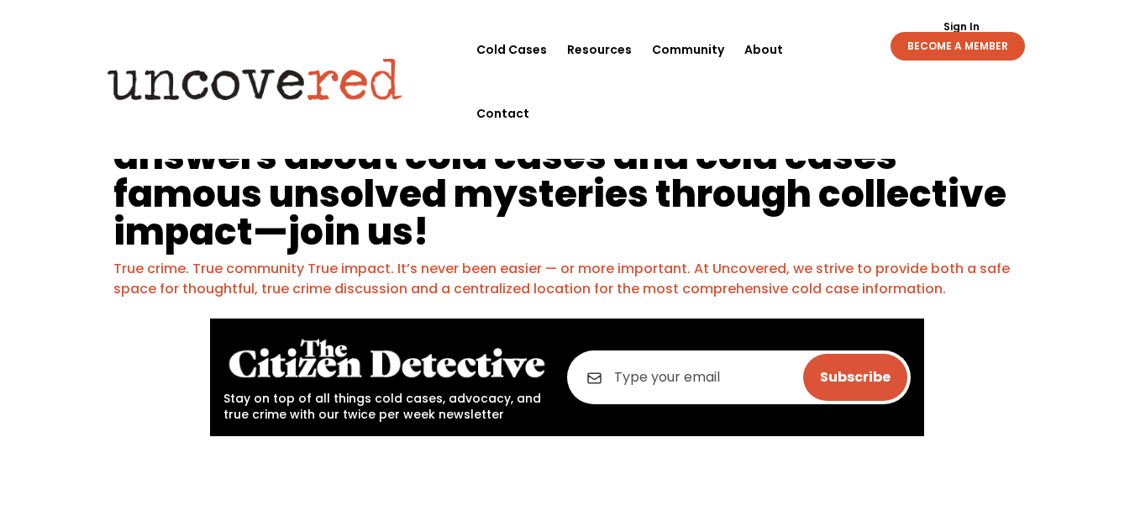 The height and width of the screenshot is (532, 1135). I want to click on a: True crime. True community True impact. It’s never been easier — or more important. At Uncovered,..., so click(561, 278).